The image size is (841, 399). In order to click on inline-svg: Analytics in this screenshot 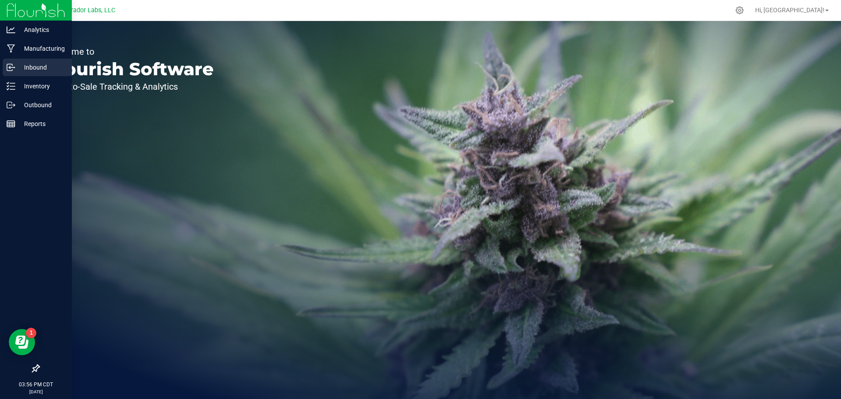, I will do `click(11, 30)`.